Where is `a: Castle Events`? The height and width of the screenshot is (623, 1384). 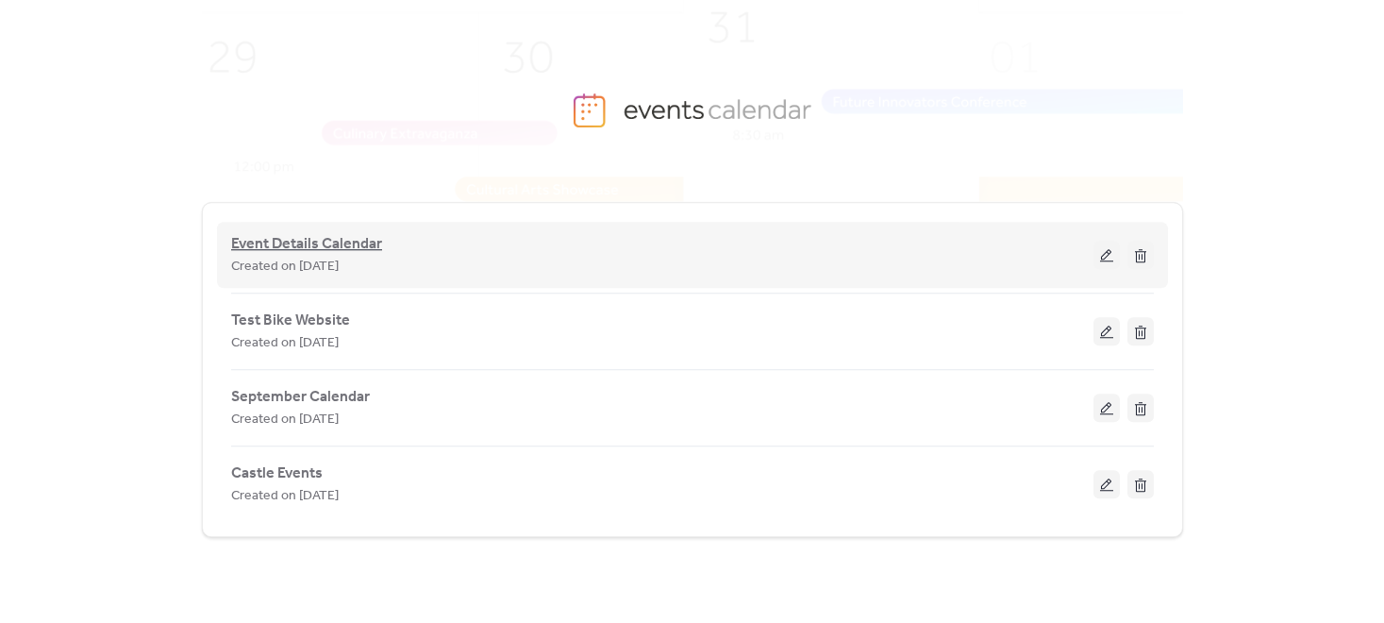 a: Castle Events is located at coordinates (276, 473).